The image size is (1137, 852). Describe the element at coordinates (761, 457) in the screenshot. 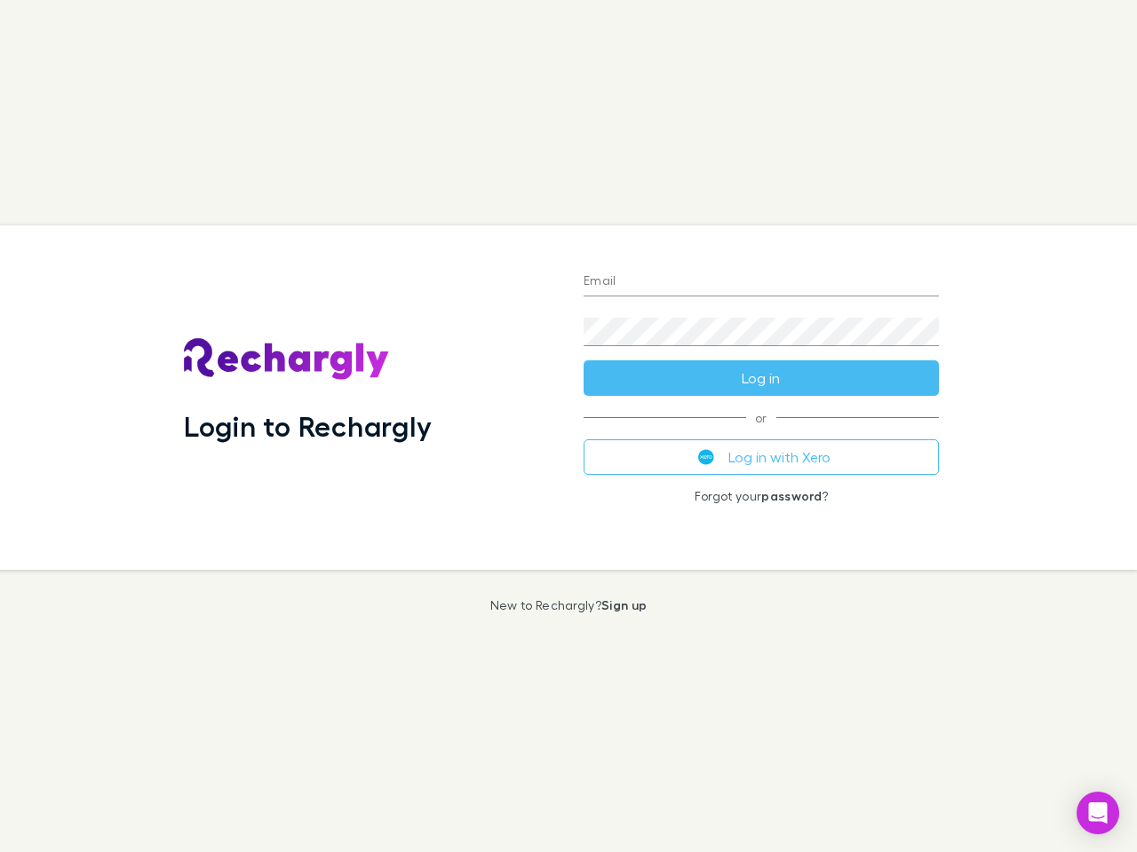

I see `button: Log in with Xero` at that location.